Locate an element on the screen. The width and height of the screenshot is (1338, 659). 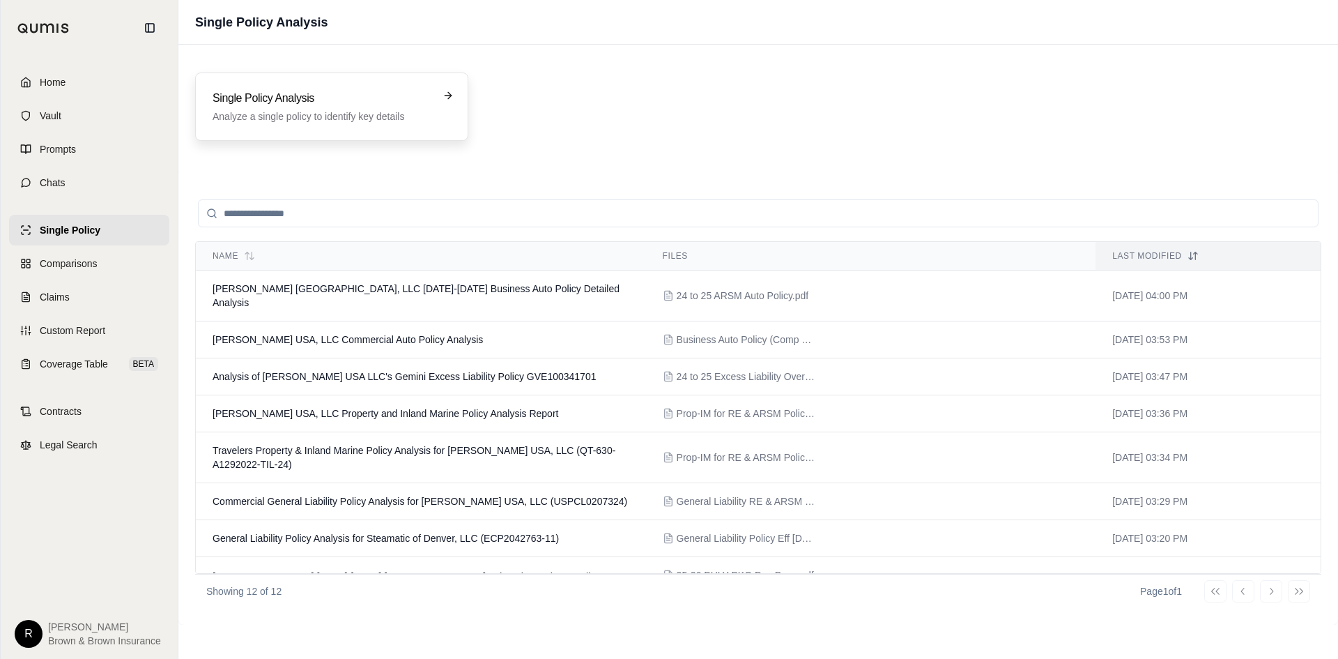
a: Custom Report is located at coordinates (89, 330).